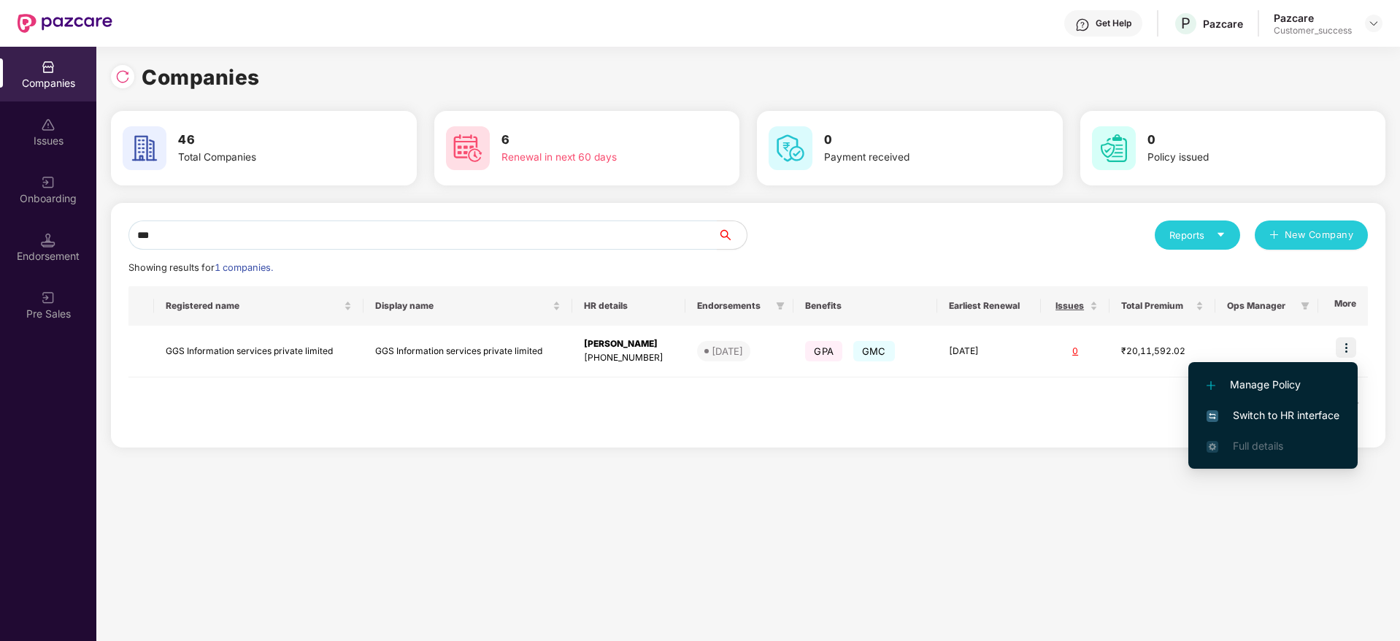  What do you see at coordinates (628, 306) in the screenshot?
I see `th: HR details` at bounding box center [628, 306].